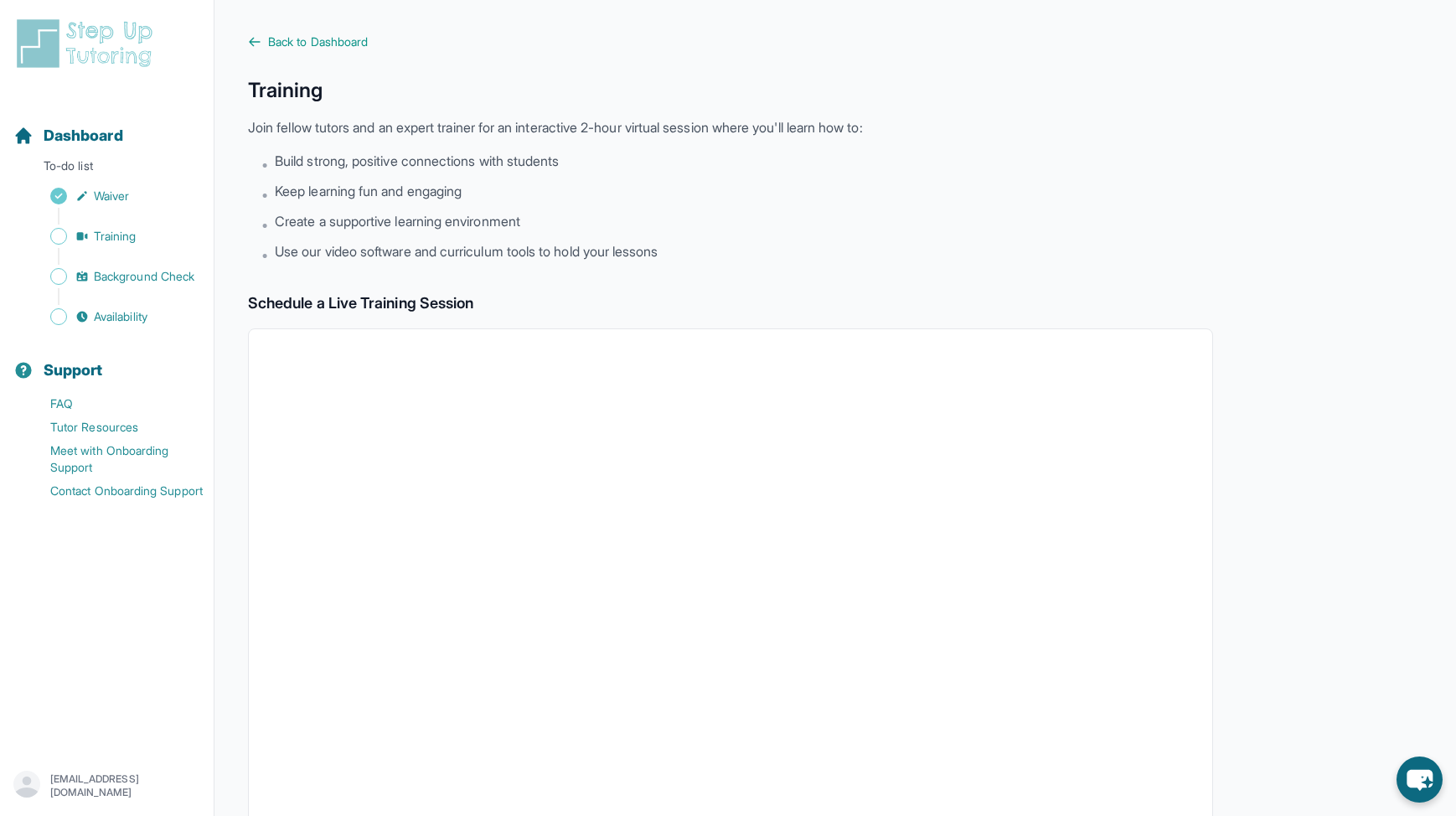 The image size is (1456, 816). What do you see at coordinates (417, 161) in the screenshot?
I see `span: Build strong, positive connections with students` at bounding box center [417, 161].